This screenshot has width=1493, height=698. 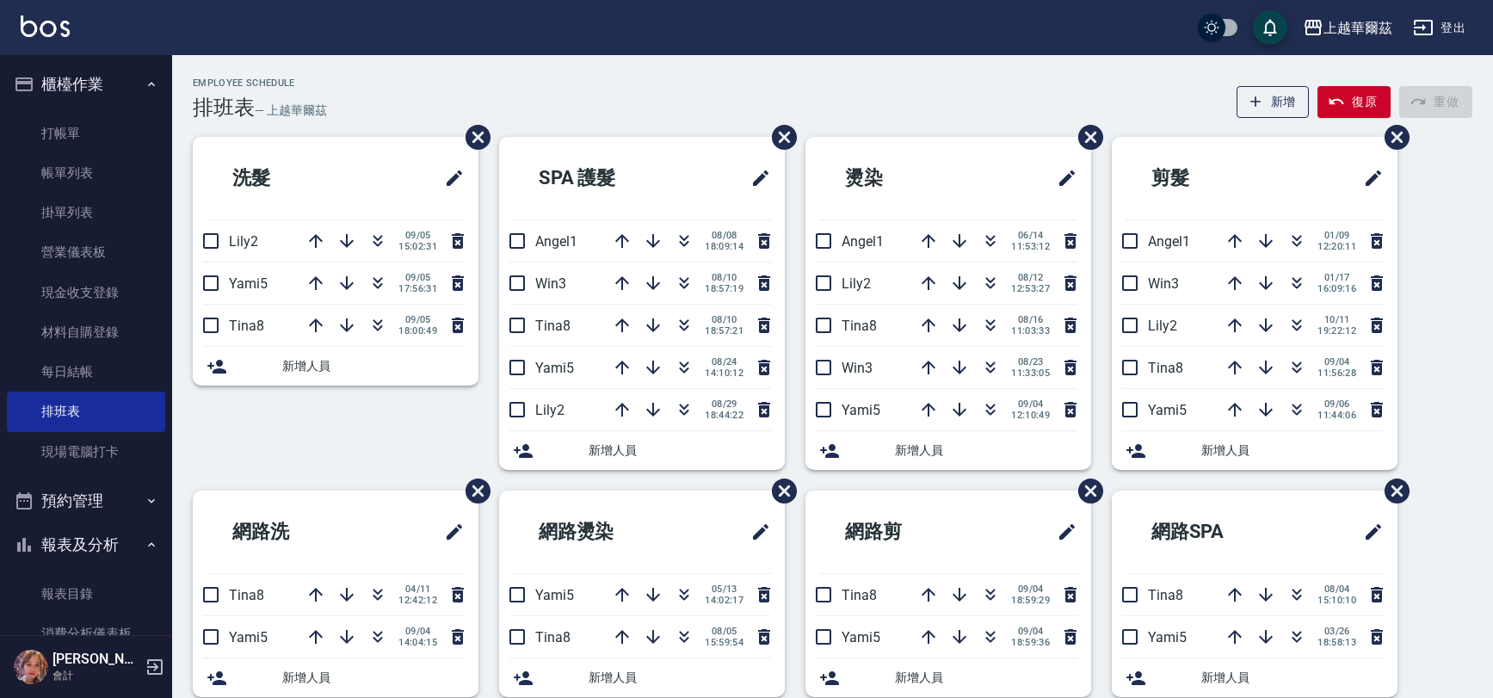 What do you see at coordinates (1337, 404) in the screenshot?
I see `span: 09/06` at bounding box center [1337, 404].